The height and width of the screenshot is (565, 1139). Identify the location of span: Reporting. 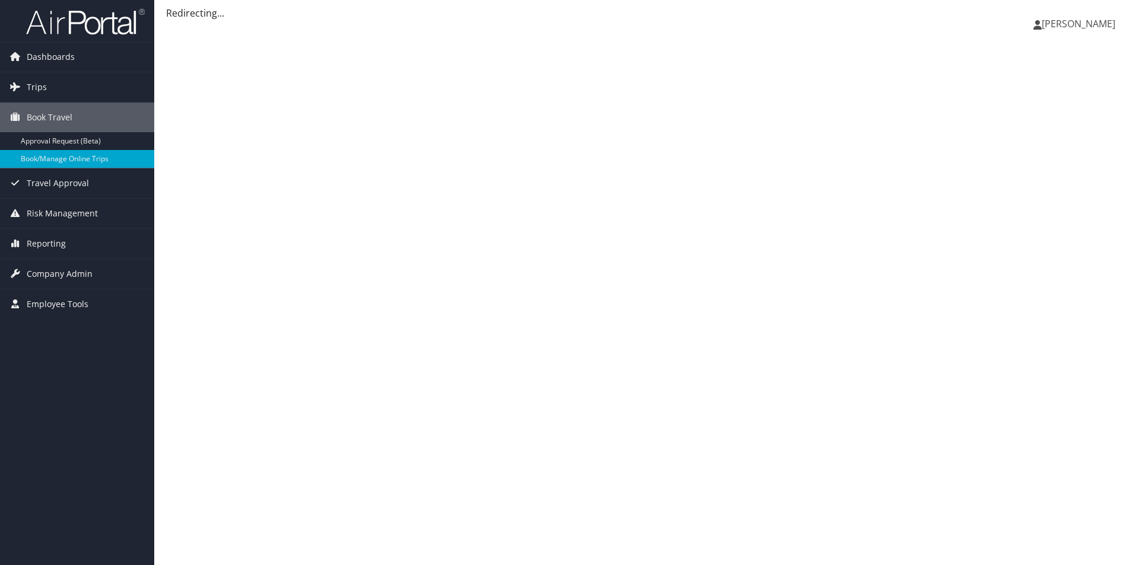
(46, 244).